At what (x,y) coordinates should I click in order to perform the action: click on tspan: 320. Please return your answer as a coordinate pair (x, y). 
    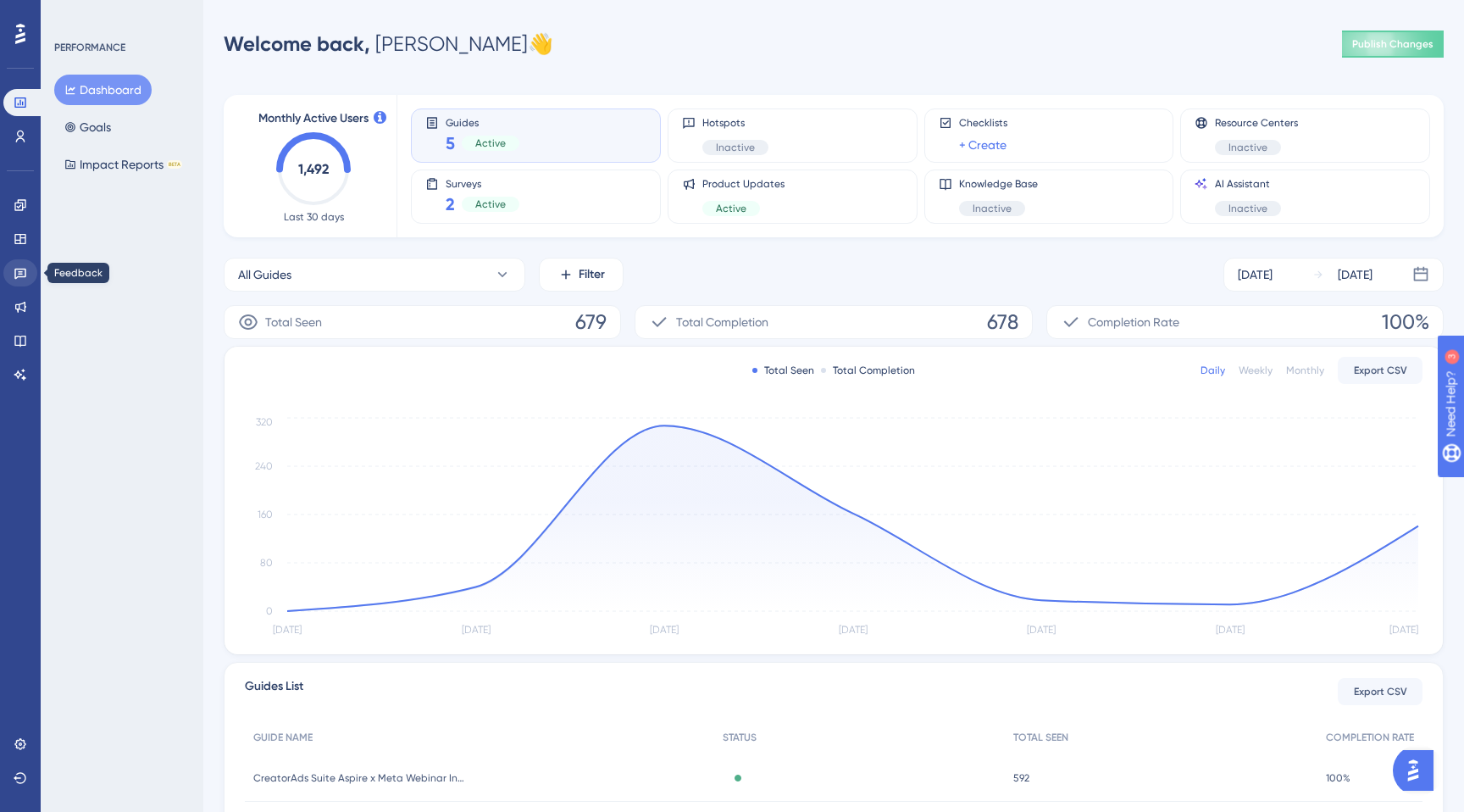
    Looking at the image, I should click on (264, 422).